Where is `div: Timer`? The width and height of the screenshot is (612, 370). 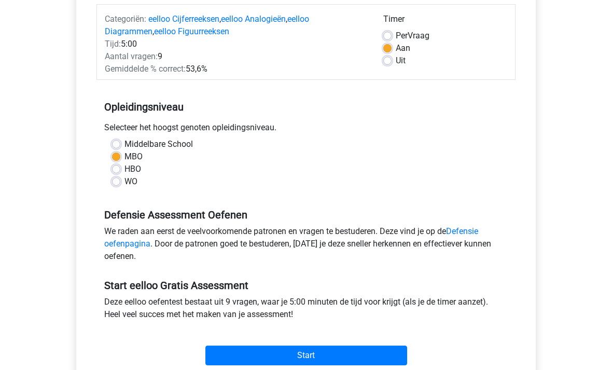
div: Timer is located at coordinates (445, 21).